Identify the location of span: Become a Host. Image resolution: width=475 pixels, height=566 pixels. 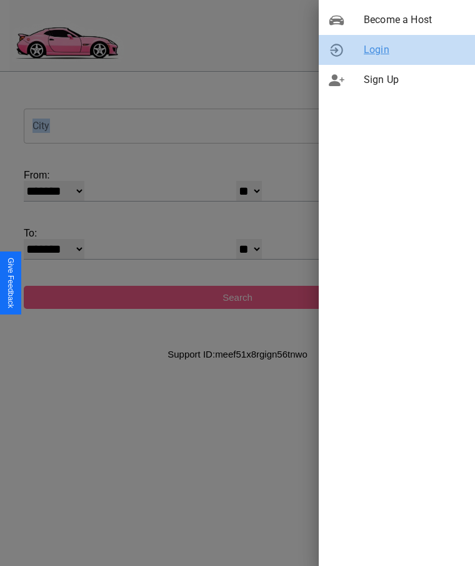
(414, 20).